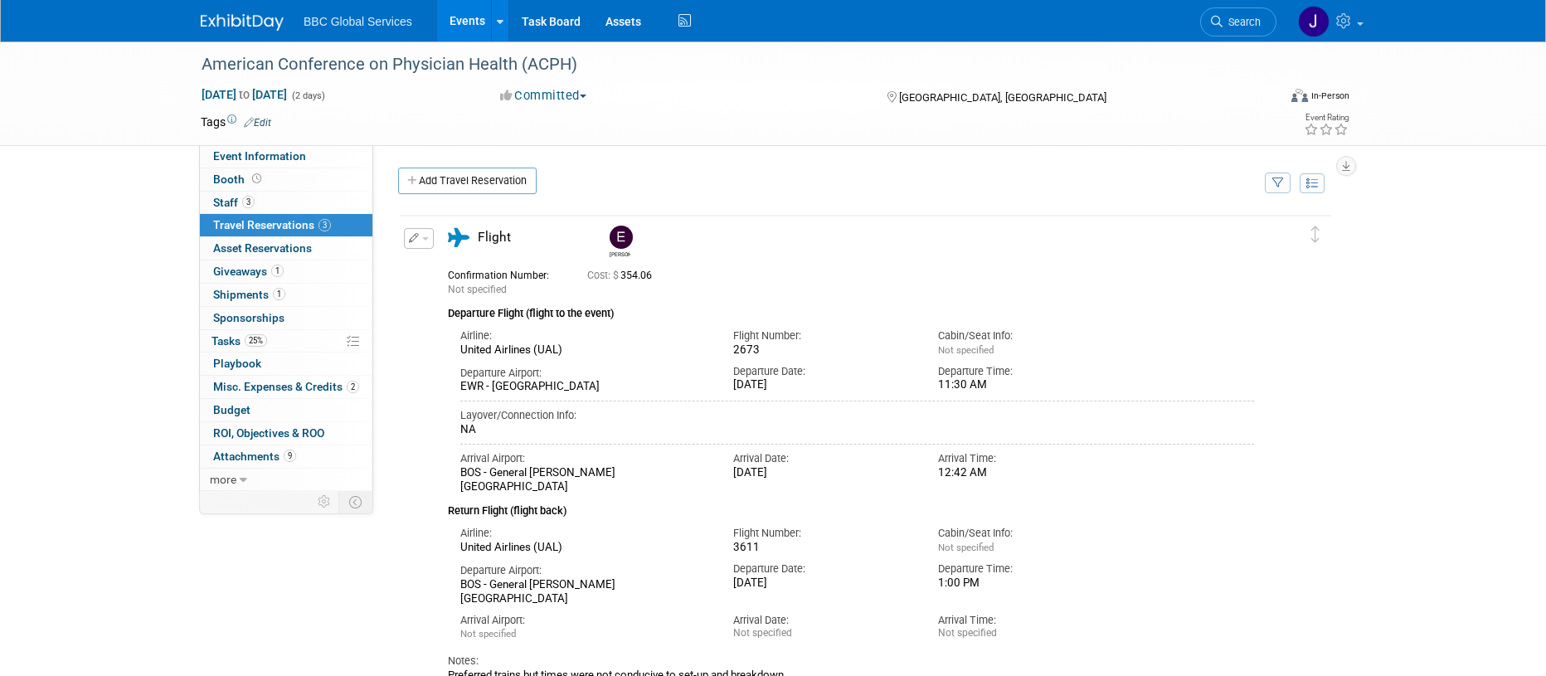  Describe the element at coordinates (1326, 118) in the screenshot. I see `div: Event Rating` at that location.